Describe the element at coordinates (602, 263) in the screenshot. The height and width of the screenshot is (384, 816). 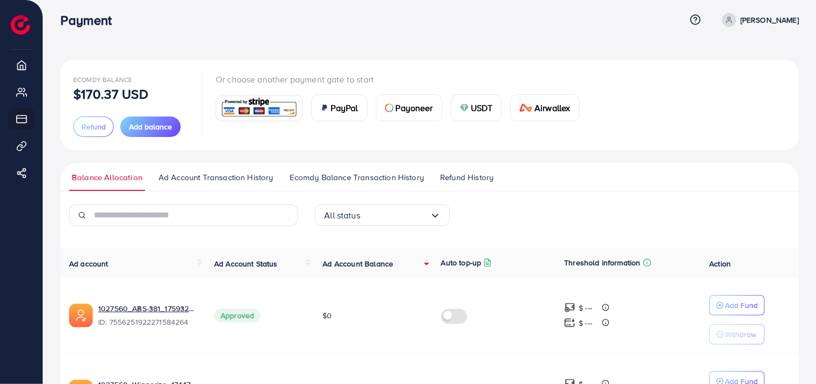
I see `p: Threshold information` at that location.